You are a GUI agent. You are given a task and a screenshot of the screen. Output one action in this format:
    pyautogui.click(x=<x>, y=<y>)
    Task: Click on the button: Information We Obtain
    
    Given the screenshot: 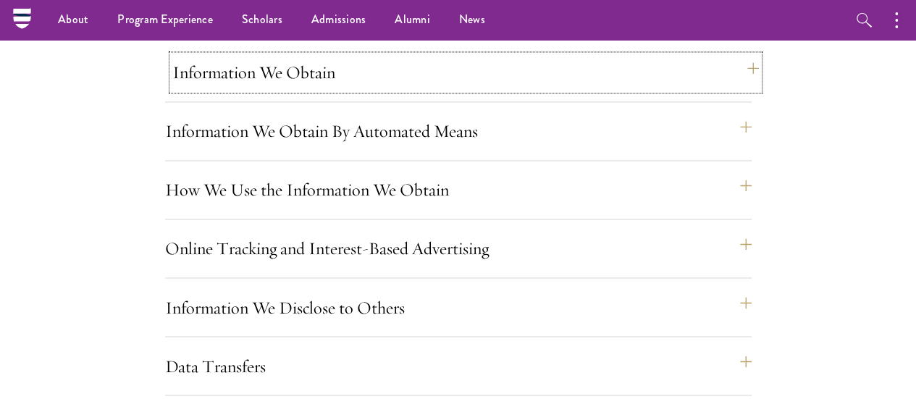 What is the action you would take?
    pyautogui.click(x=466, y=72)
    